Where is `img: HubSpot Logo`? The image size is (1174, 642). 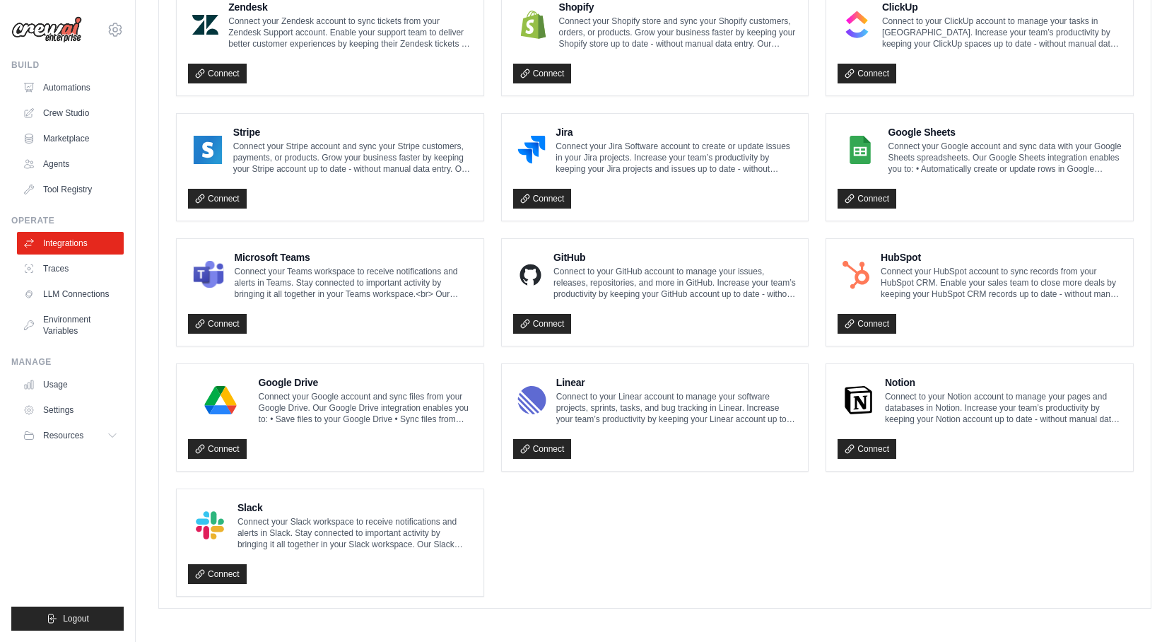 img: HubSpot Logo is located at coordinates (856, 275).